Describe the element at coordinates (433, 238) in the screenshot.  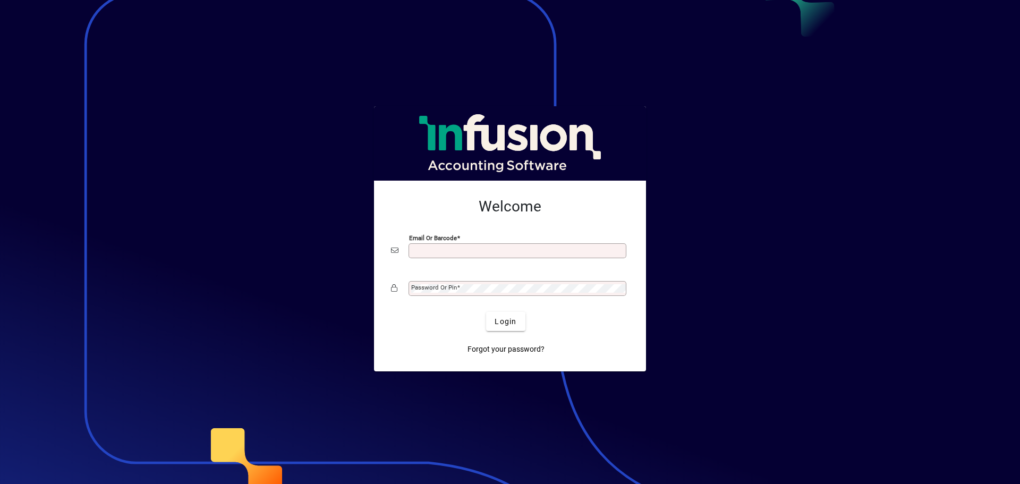
I see `mat-label: Email or Barcode` at that location.